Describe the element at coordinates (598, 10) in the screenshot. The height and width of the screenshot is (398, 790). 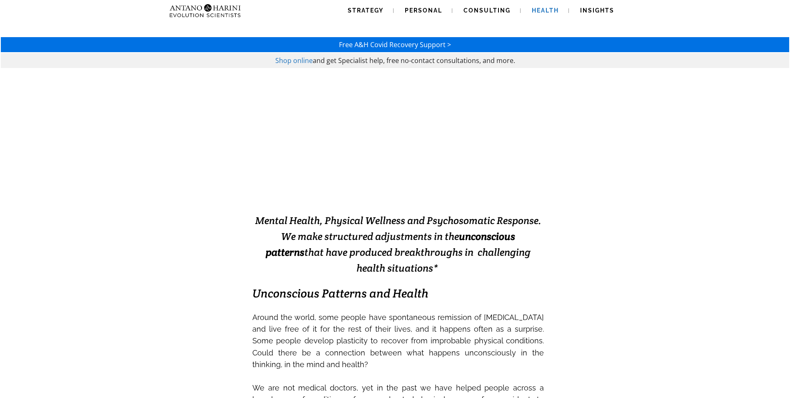
I see `span: Insights` at that location.